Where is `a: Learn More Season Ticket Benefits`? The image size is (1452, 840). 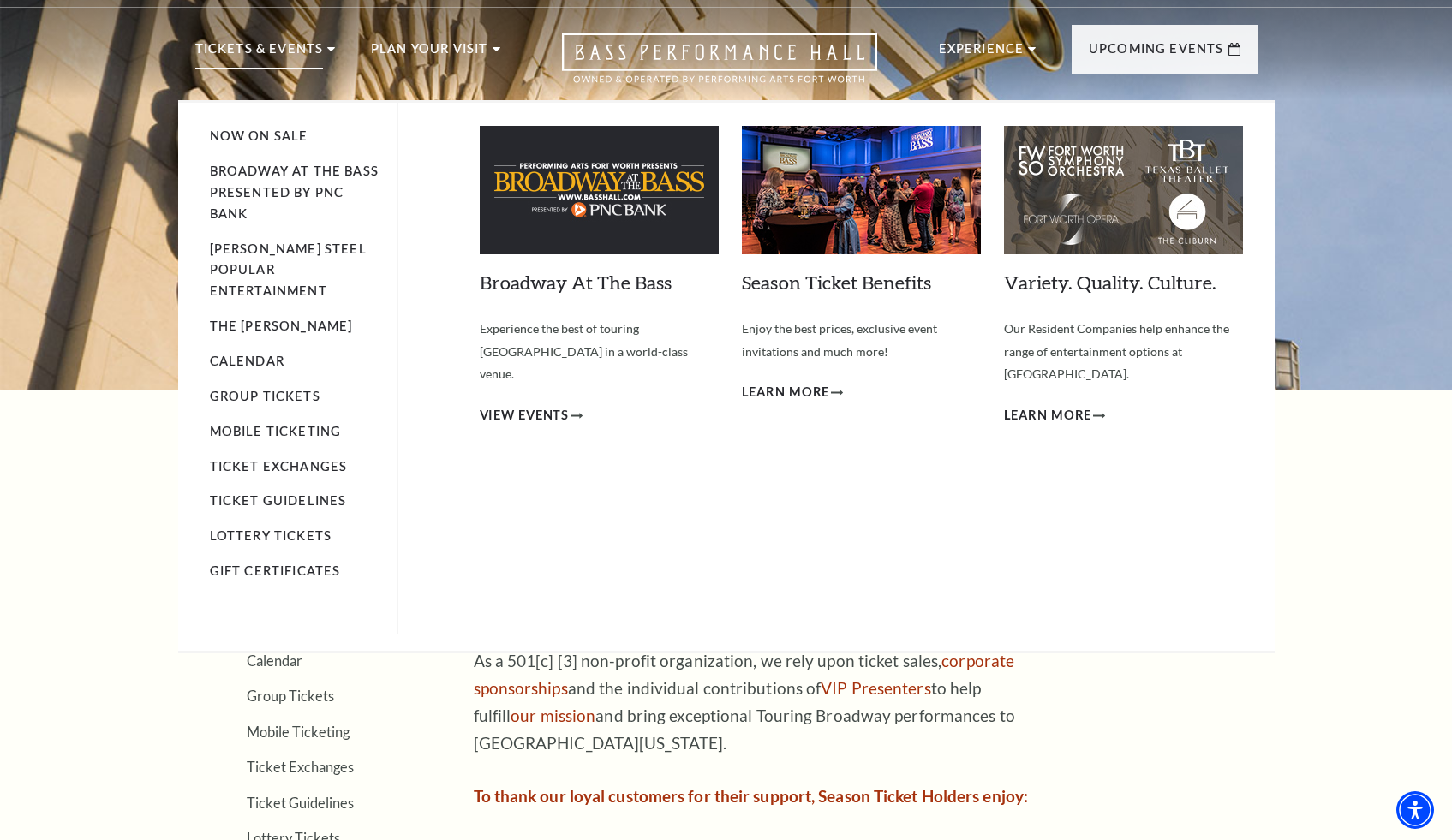
a: Learn More Season Ticket Benefits is located at coordinates (792, 392).